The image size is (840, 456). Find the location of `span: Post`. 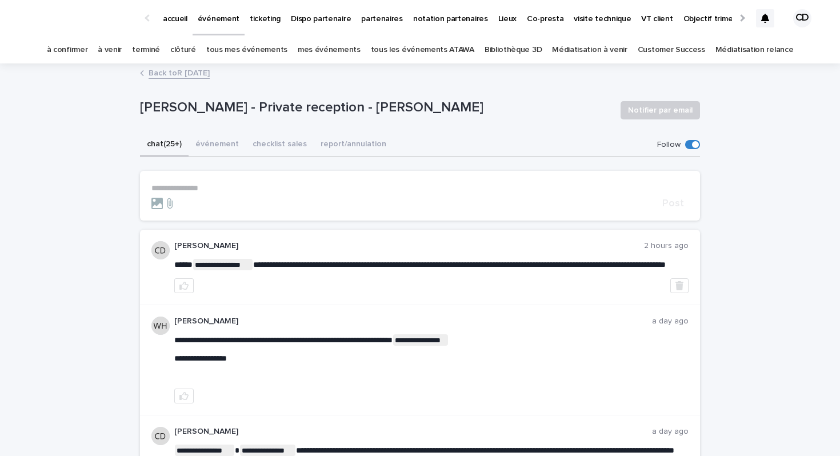

span: Post is located at coordinates (673, 203).